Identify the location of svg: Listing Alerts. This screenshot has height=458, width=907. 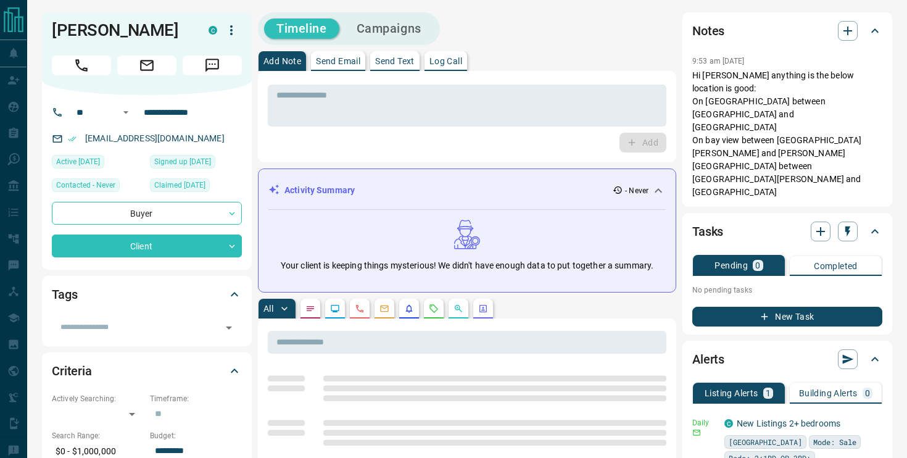
(409, 308).